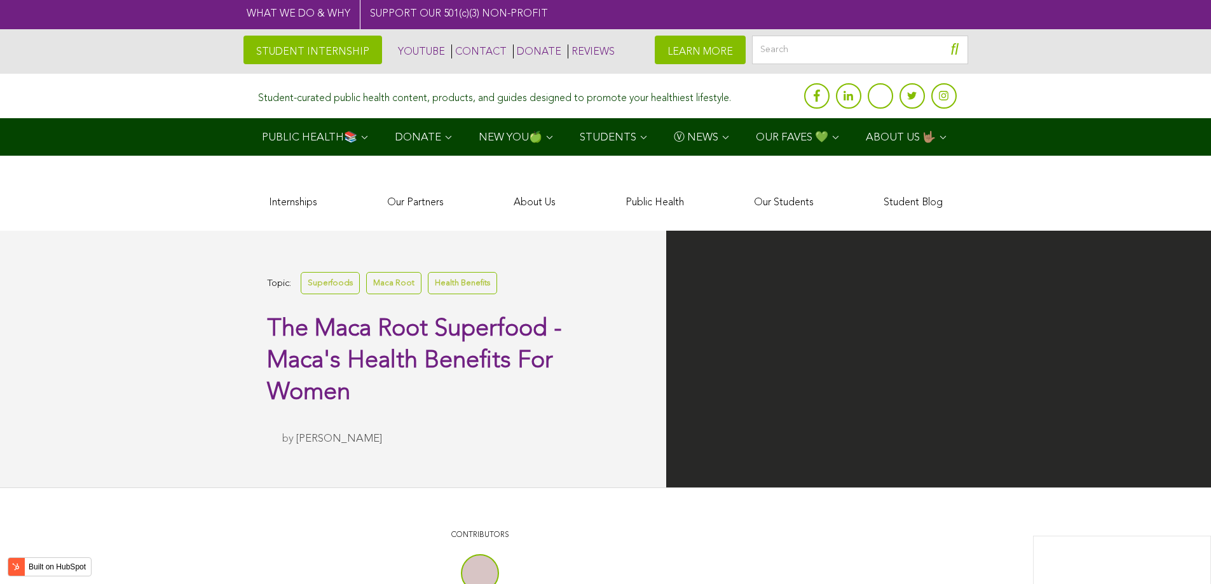 The height and width of the screenshot is (584, 1211). What do you see at coordinates (792, 137) in the screenshot?
I see `span: OUR FAVES 💚` at bounding box center [792, 137].